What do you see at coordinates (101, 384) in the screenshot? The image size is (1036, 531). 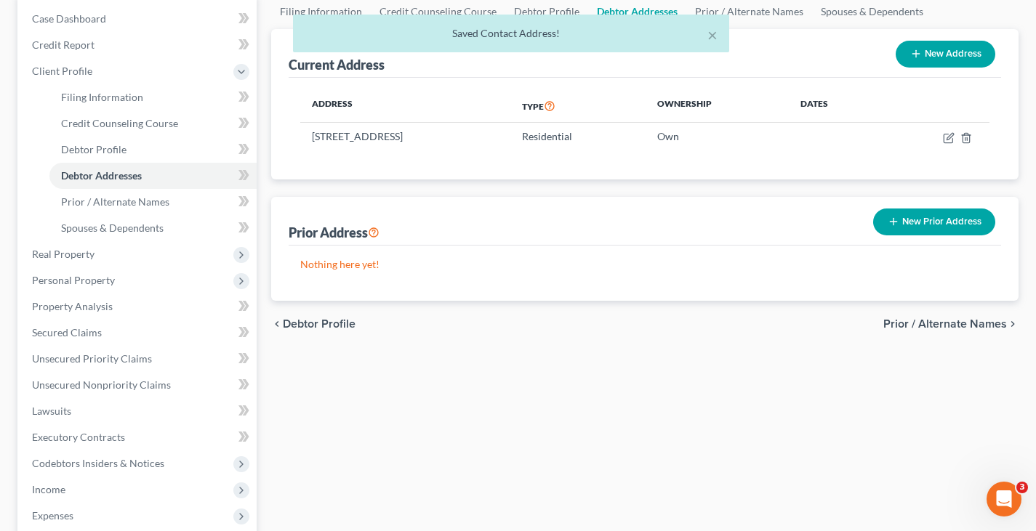 I see `span: Unsecured Nonpriority Claims` at bounding box center [101, 384].